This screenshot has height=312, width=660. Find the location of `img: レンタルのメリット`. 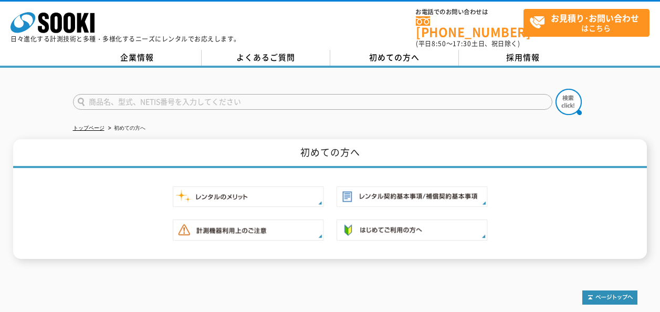

img: レンタルのメリット is located at coordinates (248, 196).